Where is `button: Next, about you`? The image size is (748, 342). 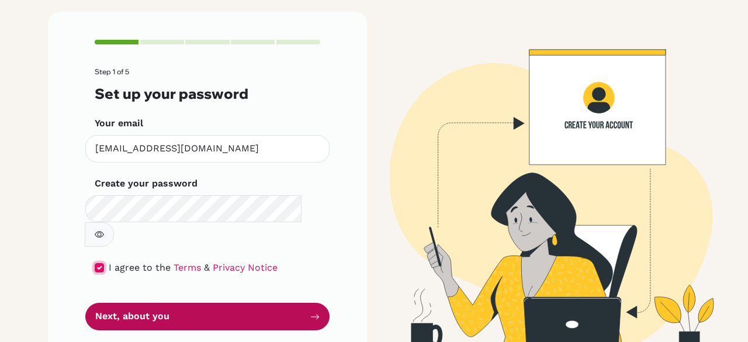
button: Next, about you is located at coordinates (207, 316).